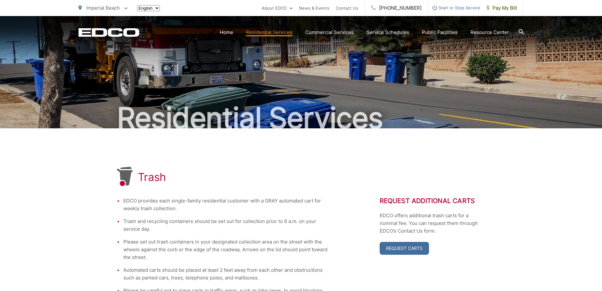 The height and width of the screenshot is (291, 602). I want to click on li: Automated carts should be placed at least 2 feet away from each other and obstructions such as pa..., so click(226, 274).